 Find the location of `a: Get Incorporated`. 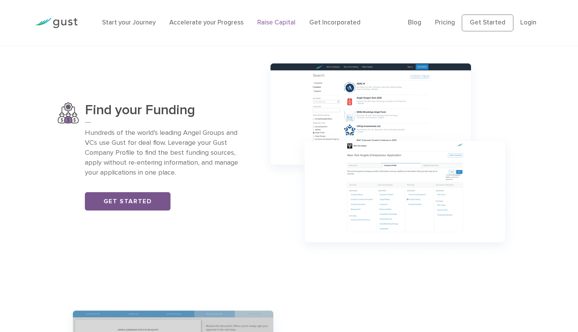

a: Get Incorporated is located at coordinates (335, 23).